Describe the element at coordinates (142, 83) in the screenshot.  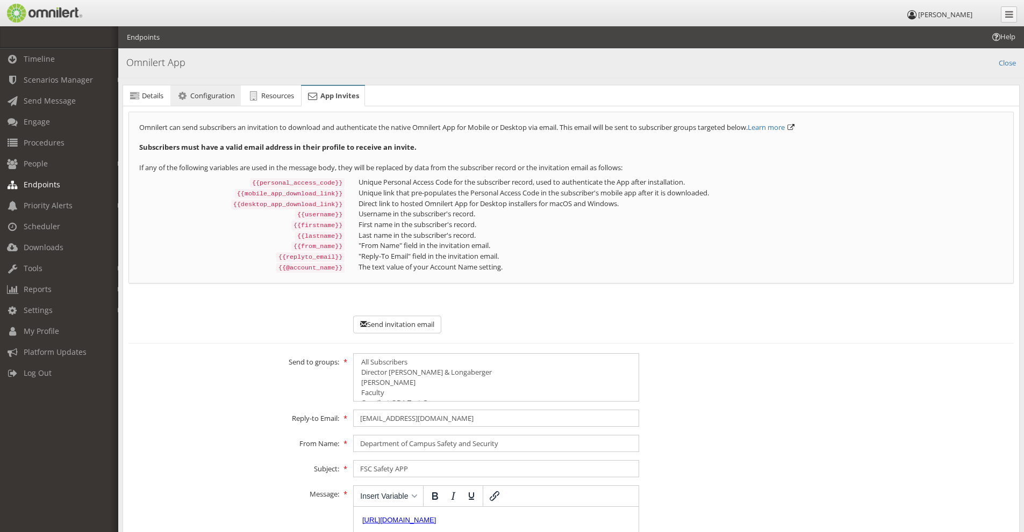
I see `body: Rich Text Area. Press ALT-0 for help.` at that location.